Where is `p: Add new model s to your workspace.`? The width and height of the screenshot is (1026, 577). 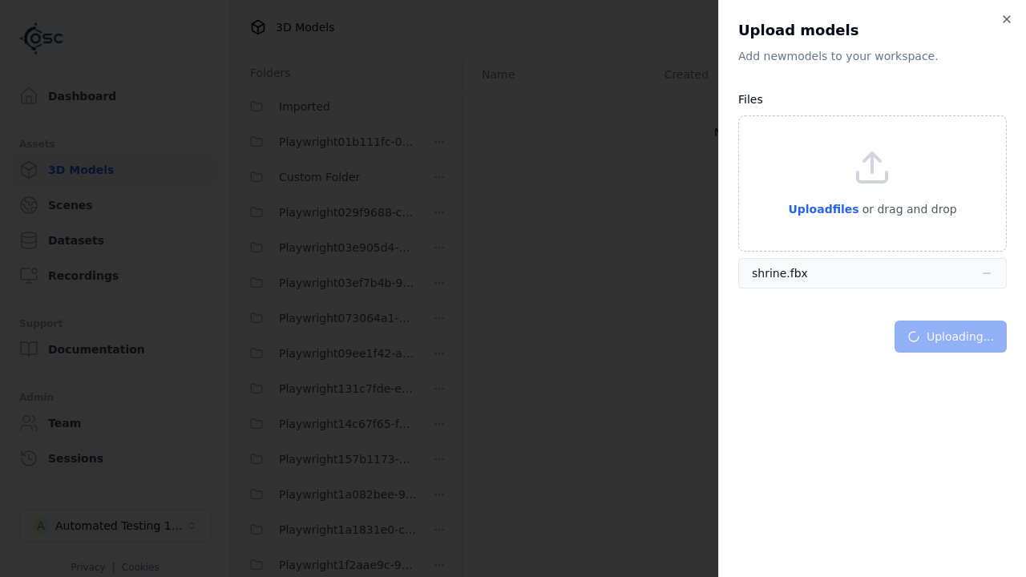
p: Add new model s to your workspace. is located at coordinates (872, 56).